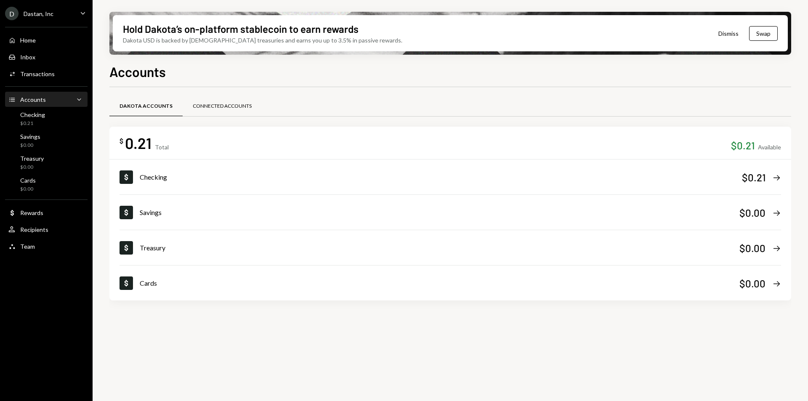  Describe the element at coordinates (146, 106) in the screenshot. I see `a: Dakota Accounts` at that location.